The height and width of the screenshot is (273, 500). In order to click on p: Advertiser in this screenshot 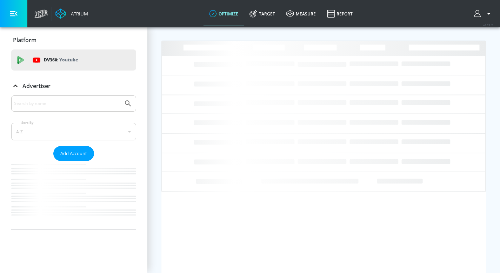, I will do `click(36, 86)`.